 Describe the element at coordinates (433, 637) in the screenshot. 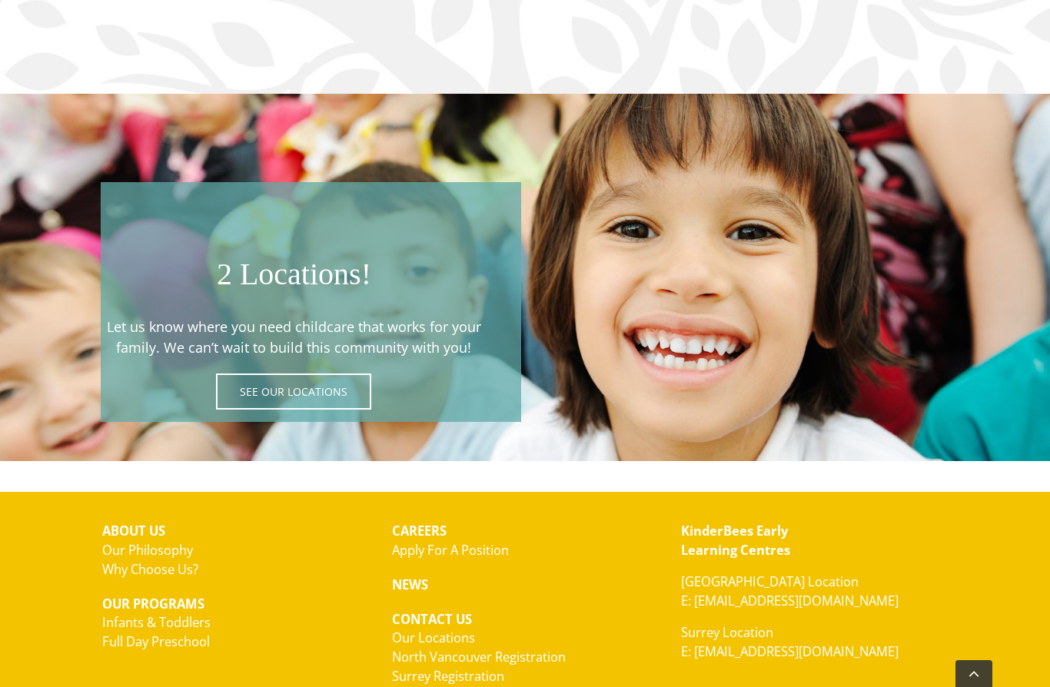

I see `a: Our Locations` at that location.